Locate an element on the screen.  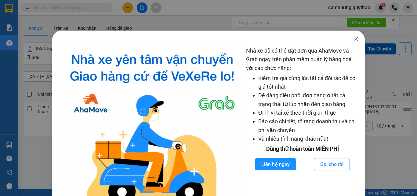
span: Gọi cho tôi is located at coordinates (332, 164).